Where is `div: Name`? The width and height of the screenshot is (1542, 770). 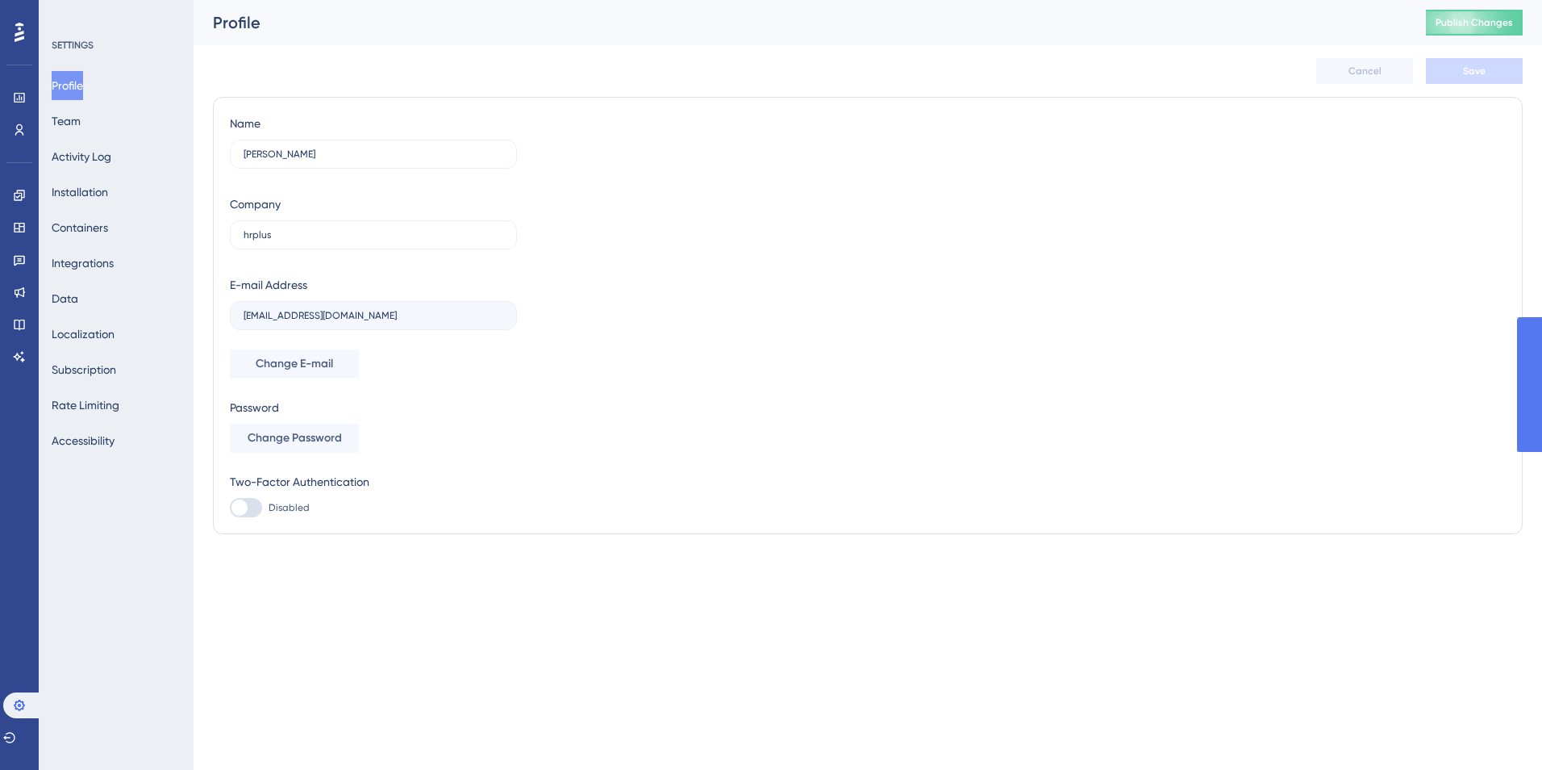 div: Name is located at coordinates (245, 123).